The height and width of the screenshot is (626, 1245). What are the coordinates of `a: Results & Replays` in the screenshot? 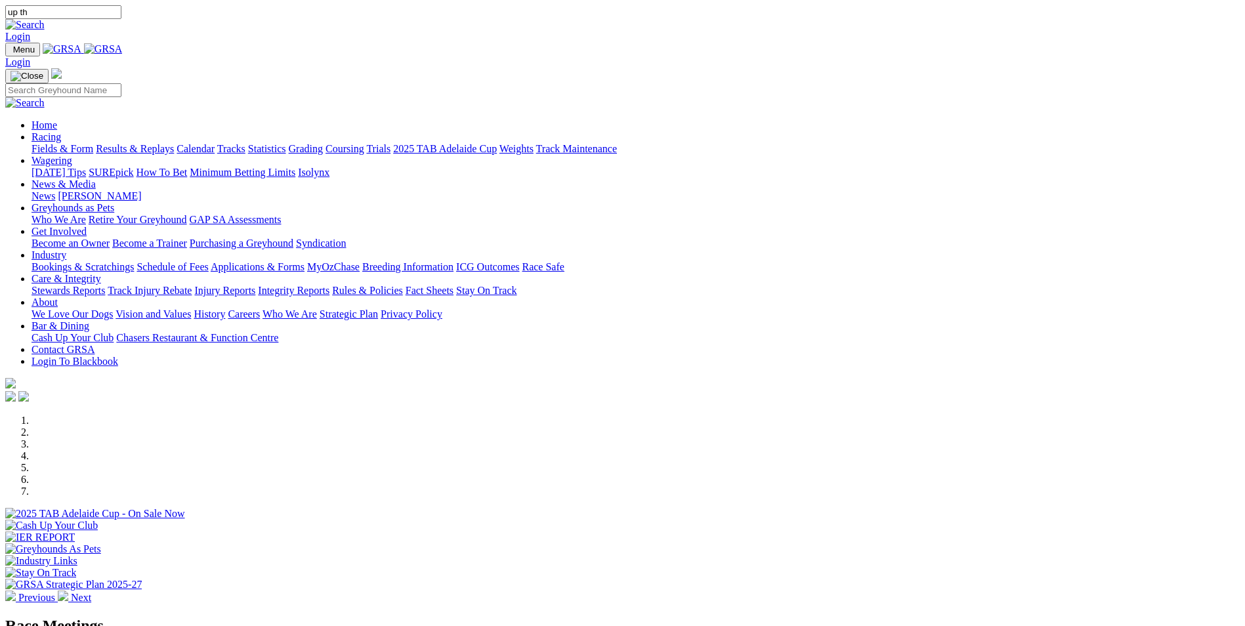 It's located at (135, 148).